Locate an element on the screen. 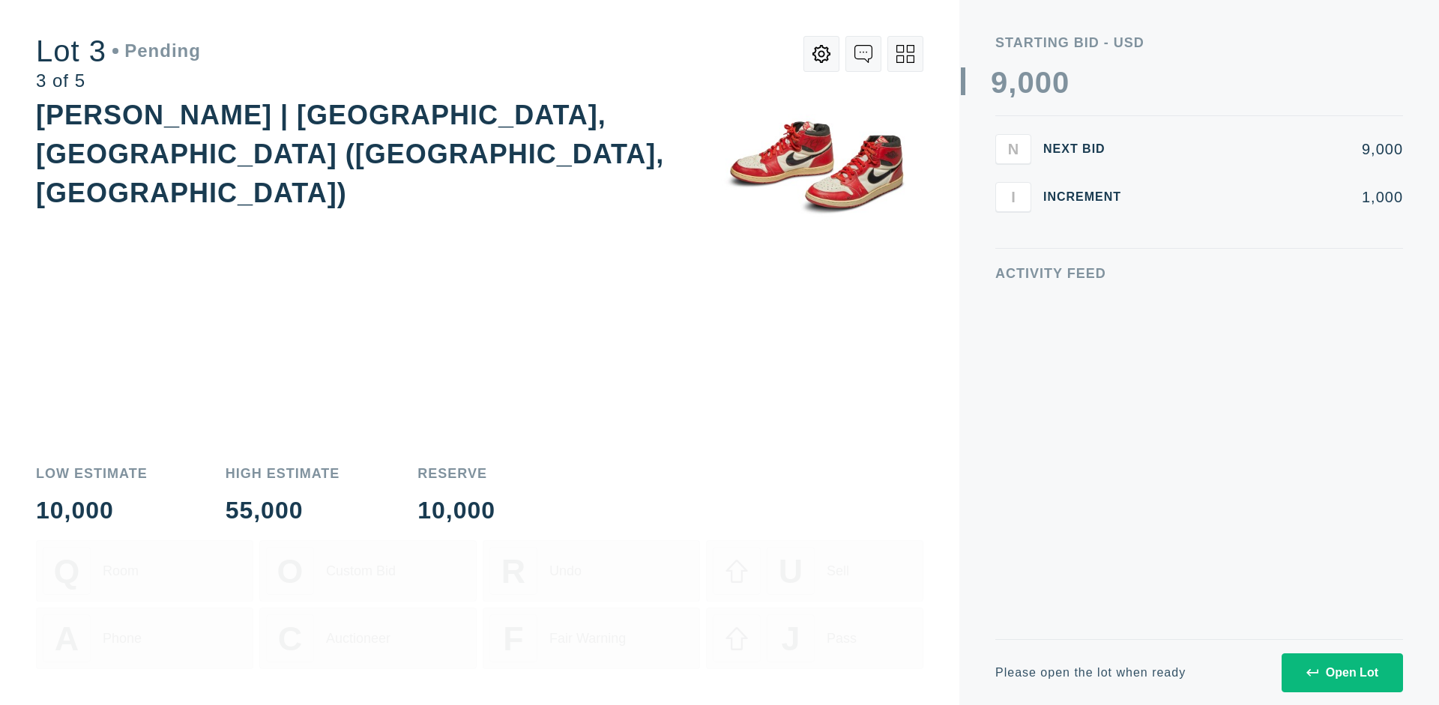 This screenshot has height=705, width=1439. div: Increment is located at coordinates (1088, 197).